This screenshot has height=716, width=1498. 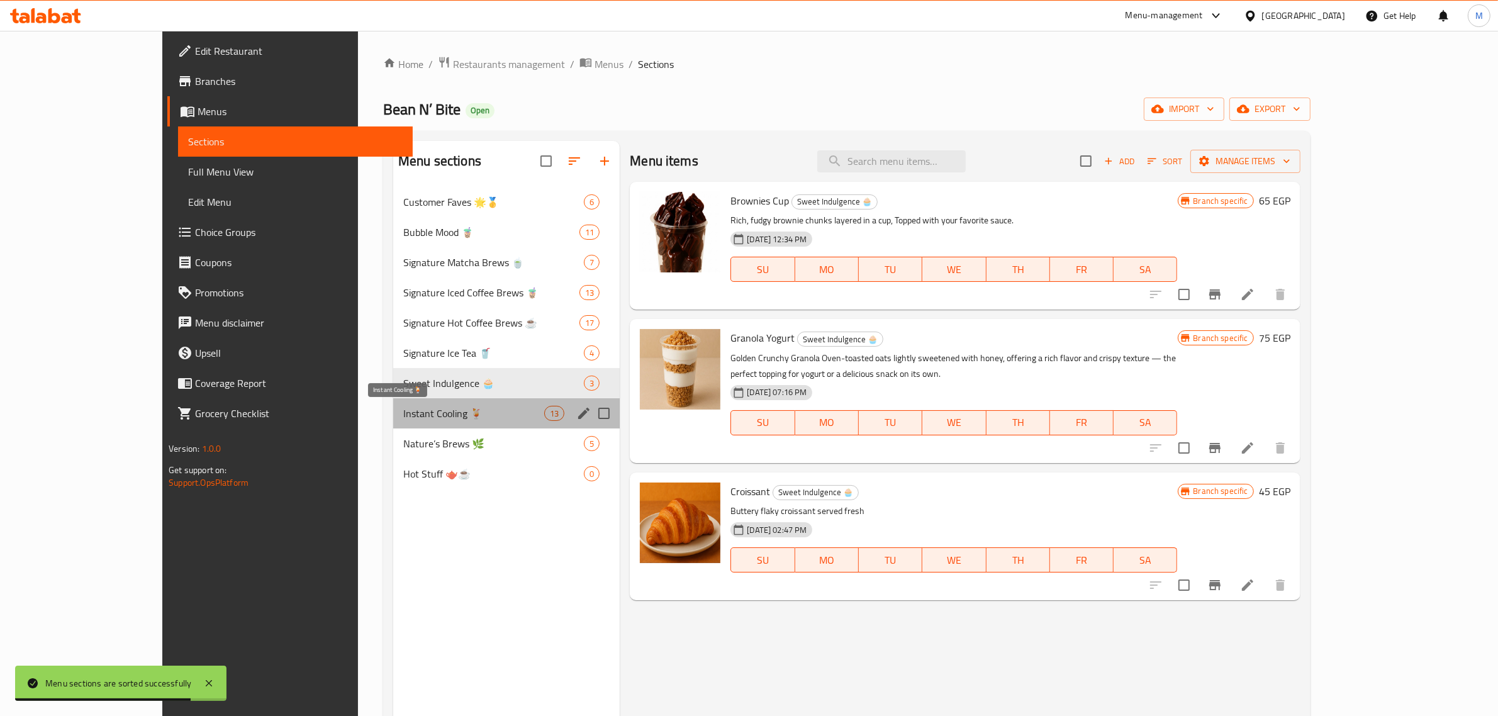 I want to click on button: FR, so click(x=1082, y=560).